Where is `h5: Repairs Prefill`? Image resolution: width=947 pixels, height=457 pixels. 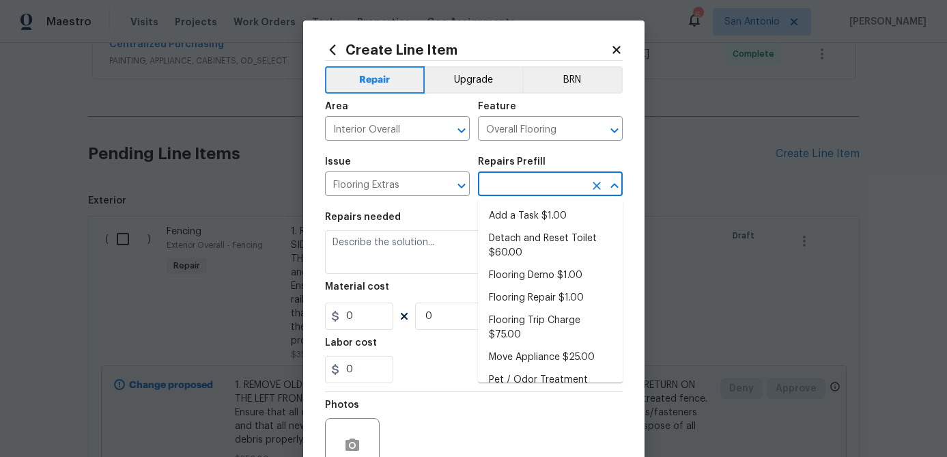
h5: Repairs Prefill is located at coordinates (511, 162).